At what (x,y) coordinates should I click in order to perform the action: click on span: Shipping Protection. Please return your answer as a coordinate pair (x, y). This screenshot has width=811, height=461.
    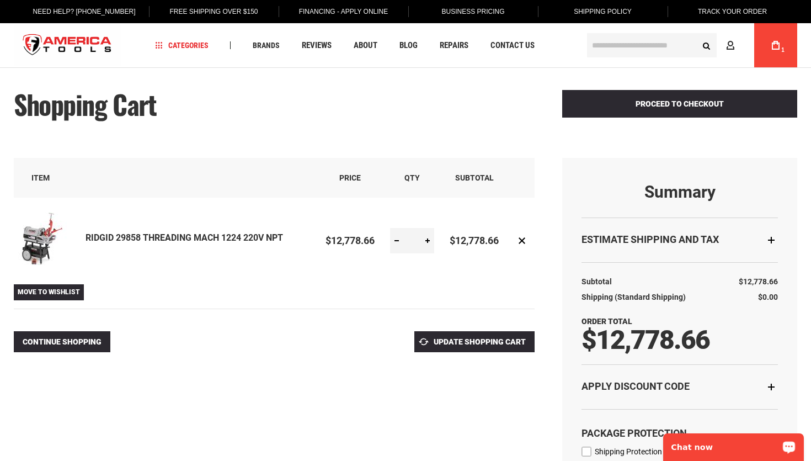
    Looking at the image, I should click on (628, 451).